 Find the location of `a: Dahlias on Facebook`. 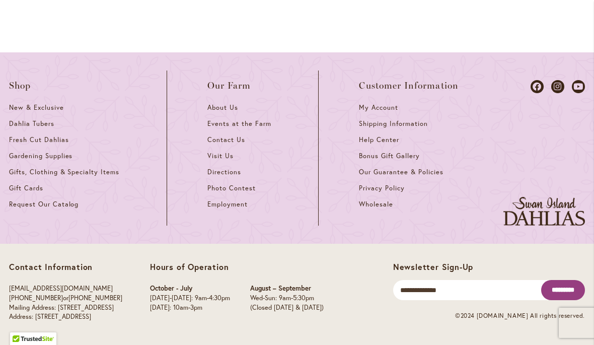

a: Dahlias on Facebook is located at coordinates (537, 87).